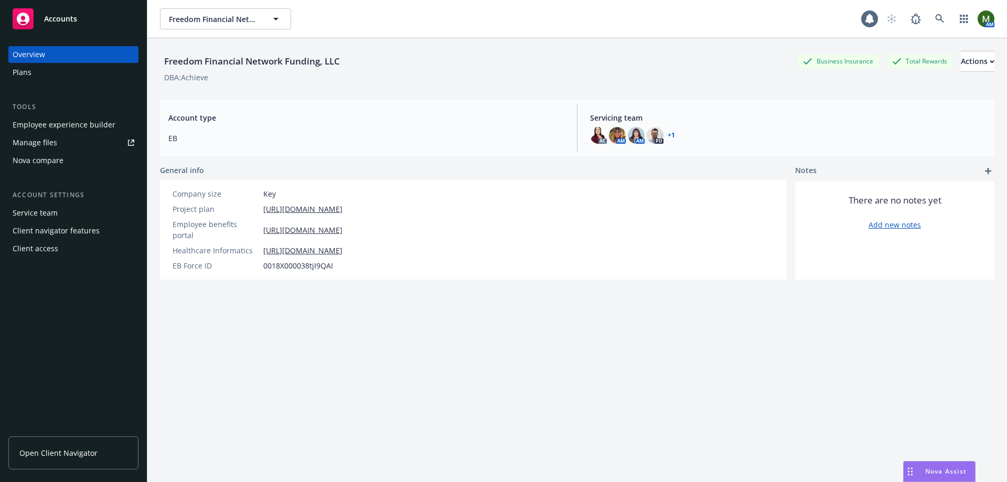 This screenshot has width=1007, height=482. What do you see at coordinates (60, 19) in the screenshot?
I see `span: Accounts` at bounding box center [60, 19].